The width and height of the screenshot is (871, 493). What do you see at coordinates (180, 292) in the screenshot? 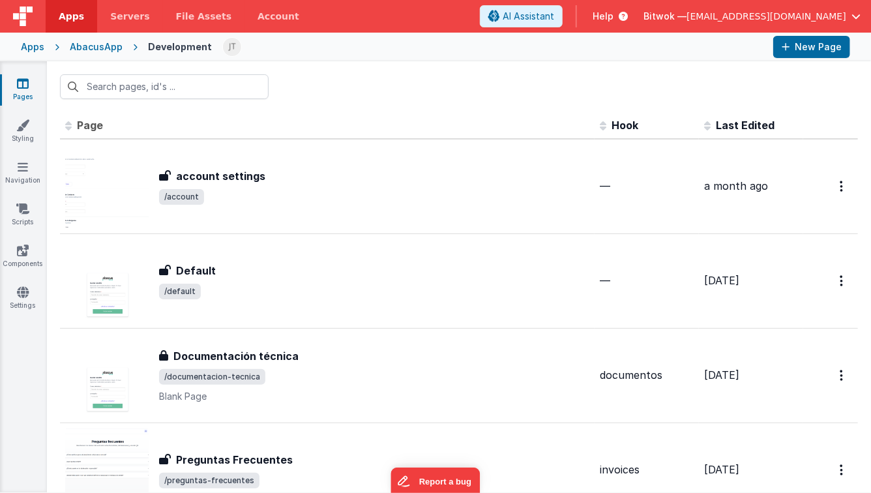
I see `span: /default` at bounding box center [180, 292].